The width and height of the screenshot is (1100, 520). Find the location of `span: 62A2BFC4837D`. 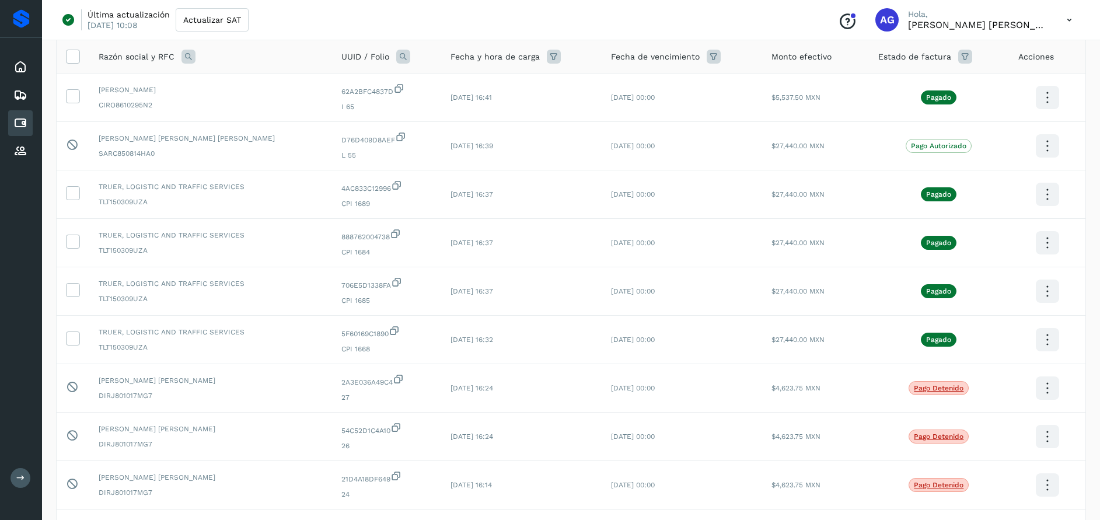

span: 62A2BFC4837D is located at coordinates (386, 90).